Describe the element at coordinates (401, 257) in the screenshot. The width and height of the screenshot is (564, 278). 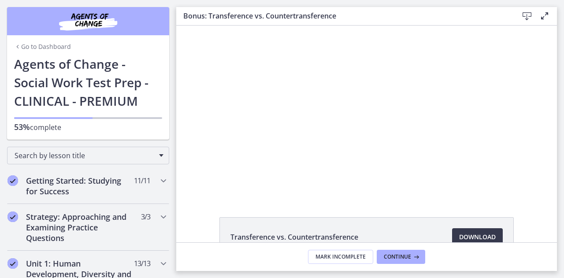
I see `button: Continue` at that location.